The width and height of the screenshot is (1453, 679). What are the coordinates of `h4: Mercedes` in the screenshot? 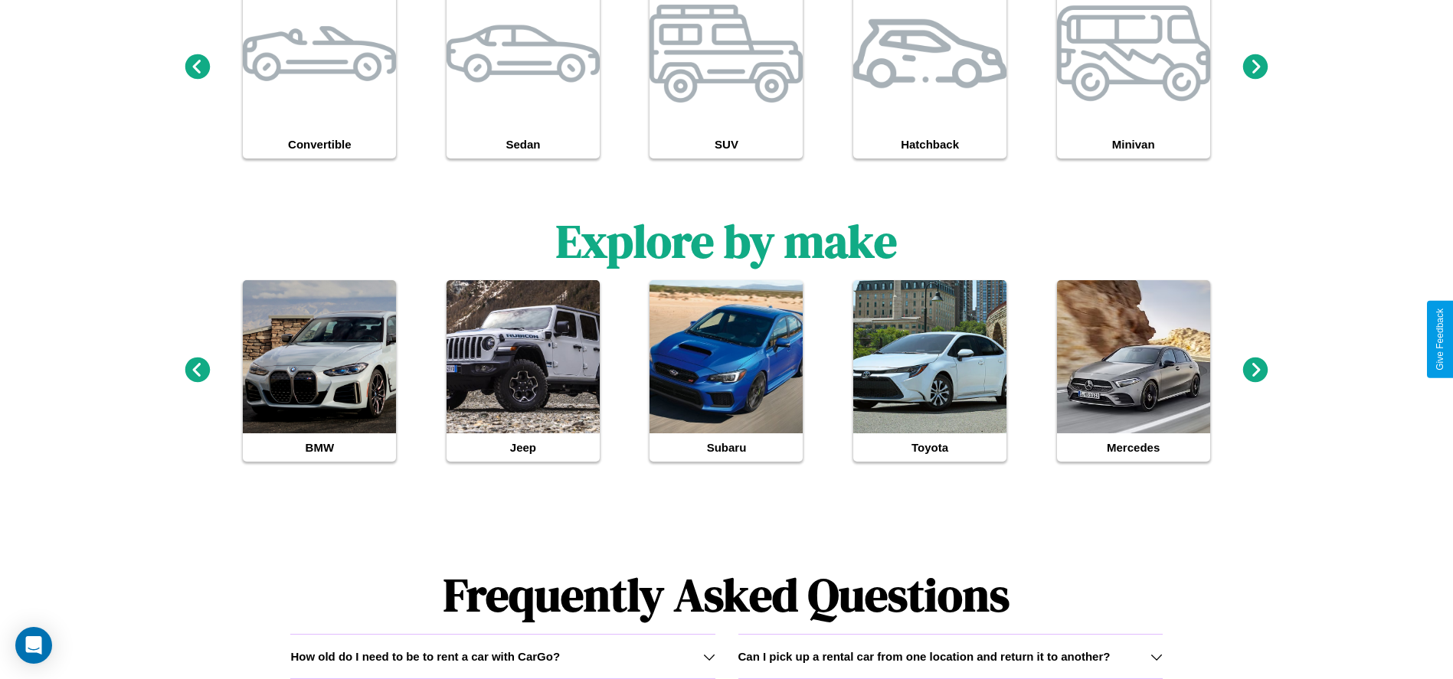 It's located at (1133, 447).